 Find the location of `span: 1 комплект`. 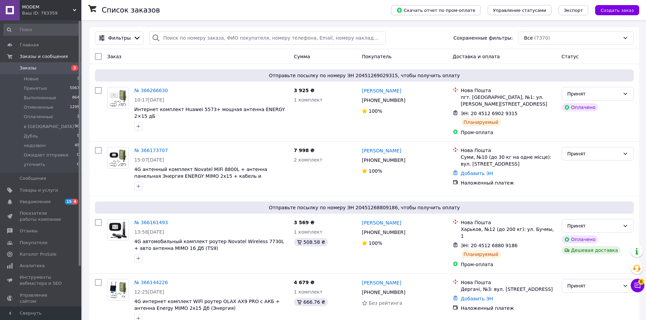

span: 1 комплект is located at coordinates (308, 292).